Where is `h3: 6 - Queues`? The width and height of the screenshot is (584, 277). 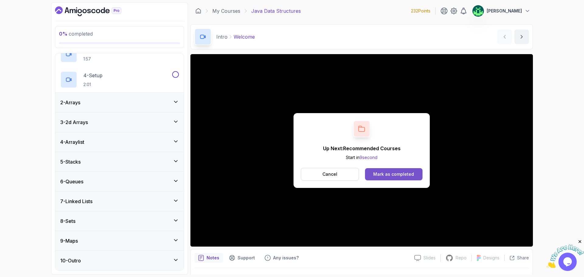
h3: 6 - Queues is located at coordinates (72, 181).